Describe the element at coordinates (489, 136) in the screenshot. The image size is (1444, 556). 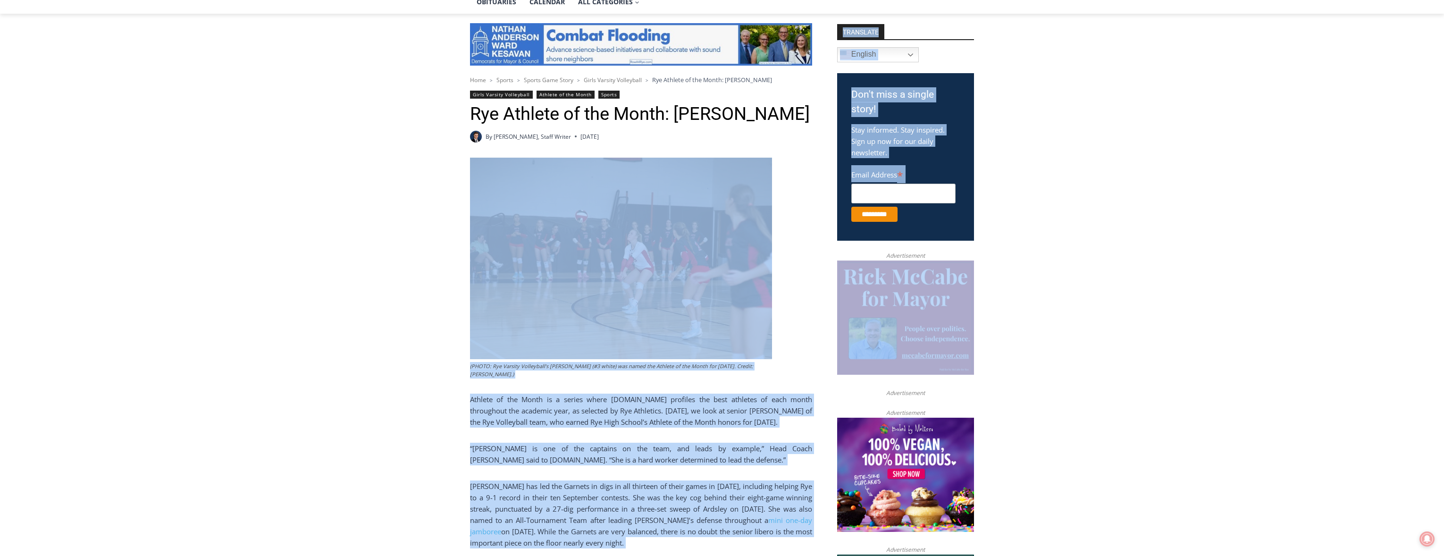
I see `span: By` at that location.